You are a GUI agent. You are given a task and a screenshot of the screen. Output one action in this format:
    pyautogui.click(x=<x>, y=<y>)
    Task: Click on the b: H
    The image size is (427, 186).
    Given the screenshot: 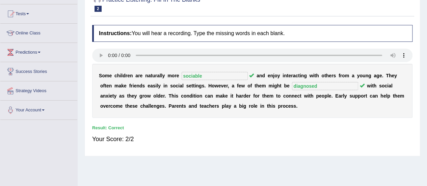 What is the action you would take?
    pyautogui.click(x=210, y=86)
    